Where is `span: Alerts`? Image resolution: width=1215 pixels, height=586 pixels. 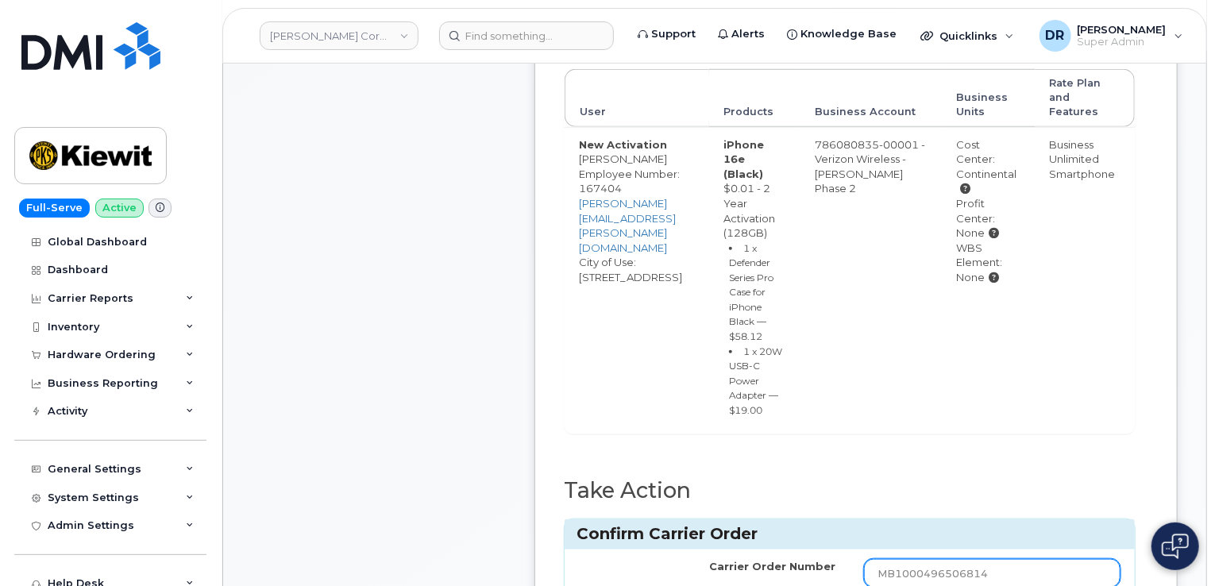 span: Alerts is located at coordinates (748, 34).